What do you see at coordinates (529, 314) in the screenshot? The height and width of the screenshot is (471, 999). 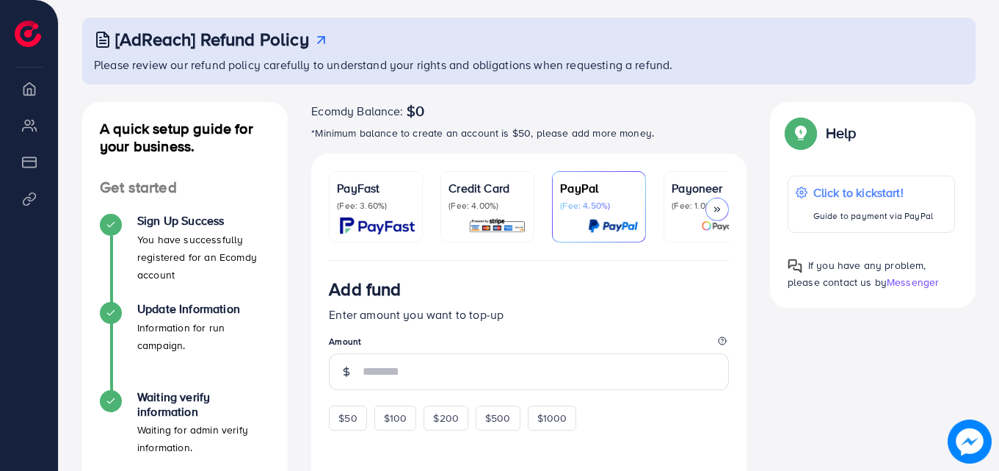 I see `p: Enter amount you want to top-up` at bounding box center [529, 314].